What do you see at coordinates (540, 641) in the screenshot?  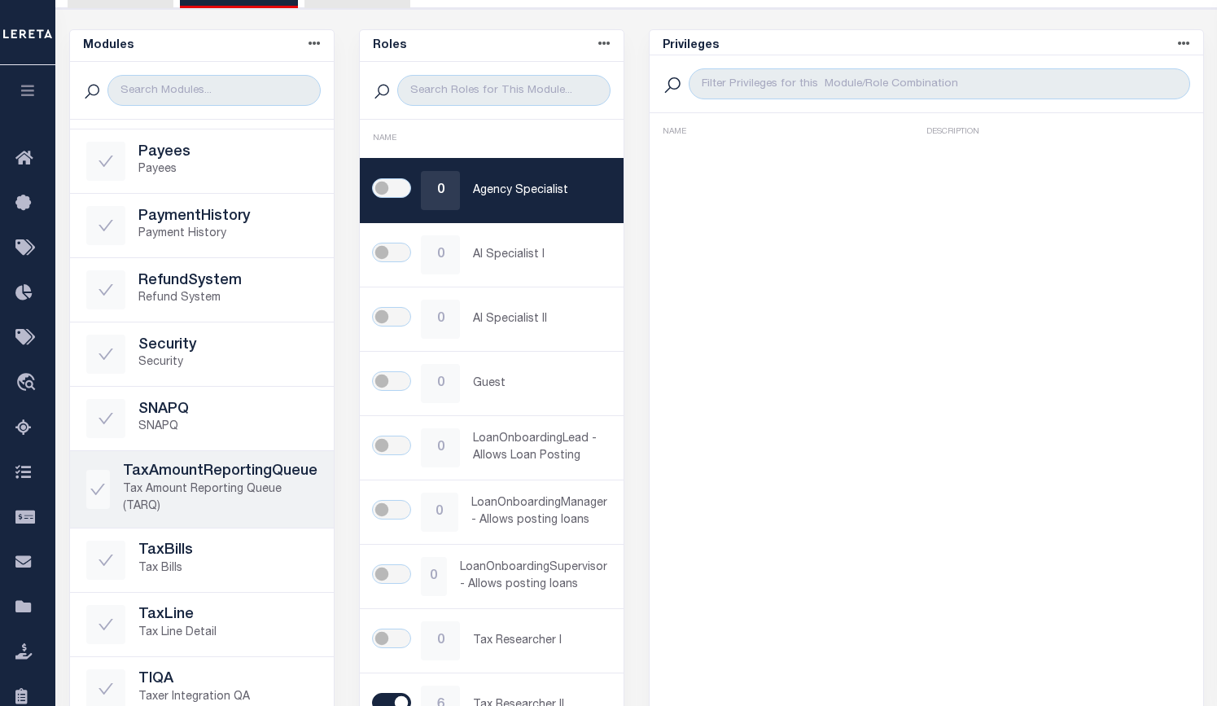 I see `p: Tax Researcher I` at bounding box center [540, 641].